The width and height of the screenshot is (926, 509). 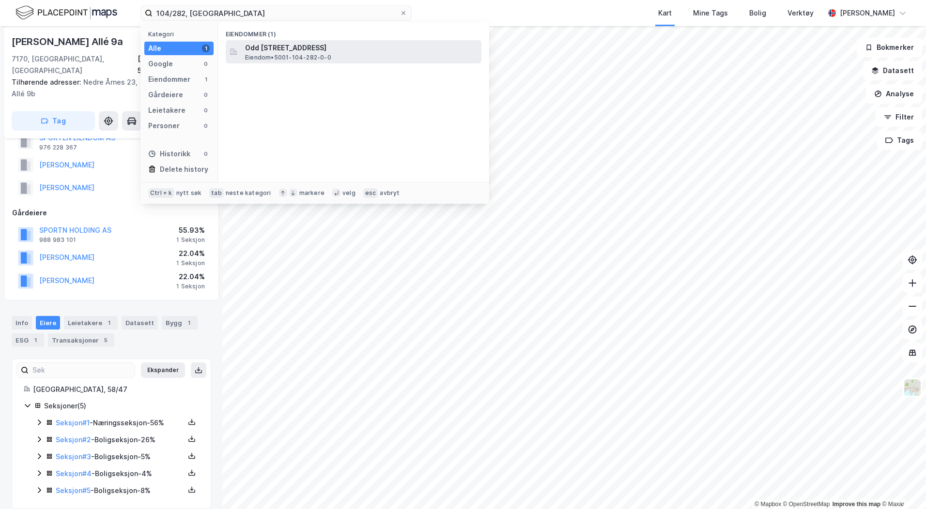 What do you see at coordinates (389, 193) in the screenshot?
I see `div: avbryt` at bounding box center [389, 193].